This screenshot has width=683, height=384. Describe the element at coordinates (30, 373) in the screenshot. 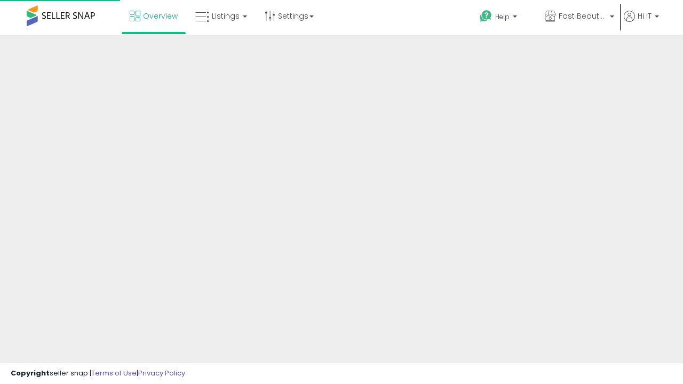

I see `strong: Copyright` at that location.